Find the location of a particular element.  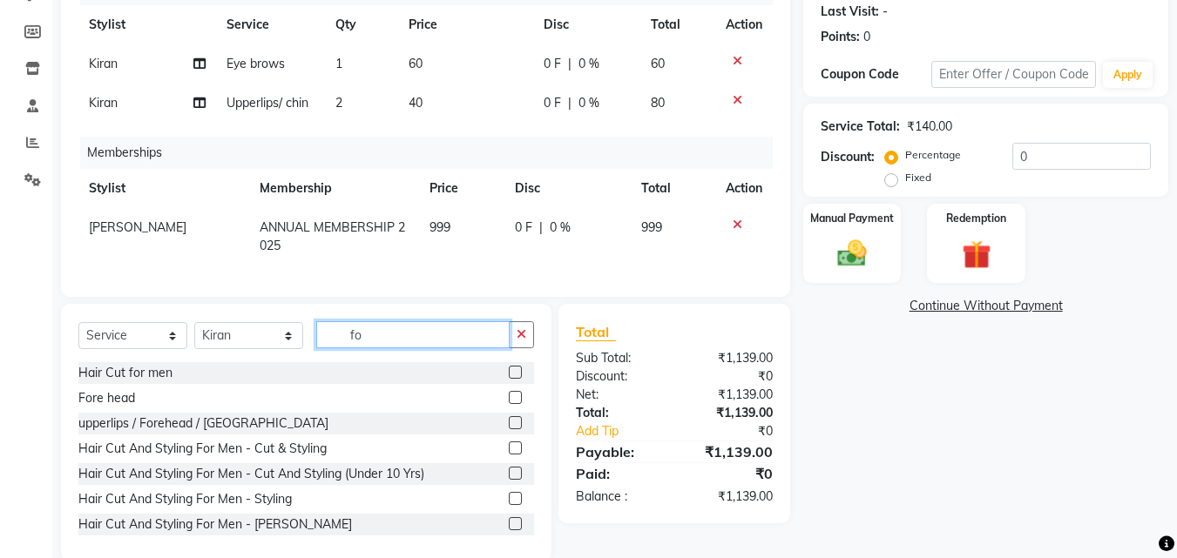

a: Continue Without Payment is located at coordinates (985, 306).